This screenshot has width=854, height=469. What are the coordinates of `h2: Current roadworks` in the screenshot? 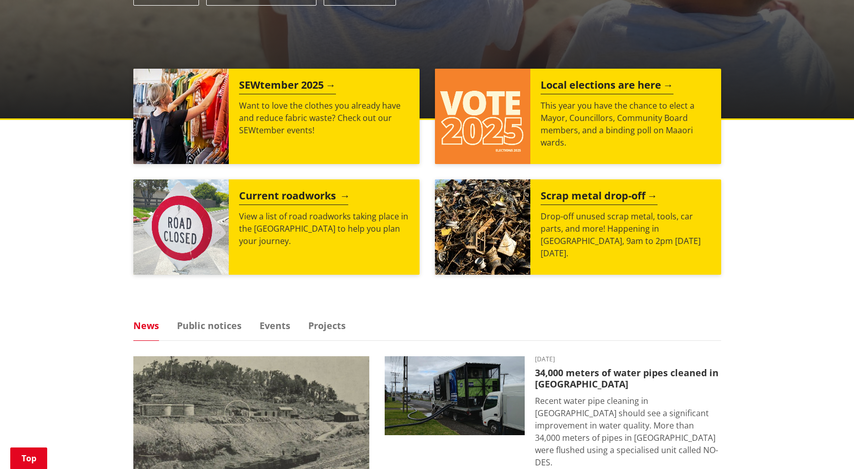 It's located at (293, 197).